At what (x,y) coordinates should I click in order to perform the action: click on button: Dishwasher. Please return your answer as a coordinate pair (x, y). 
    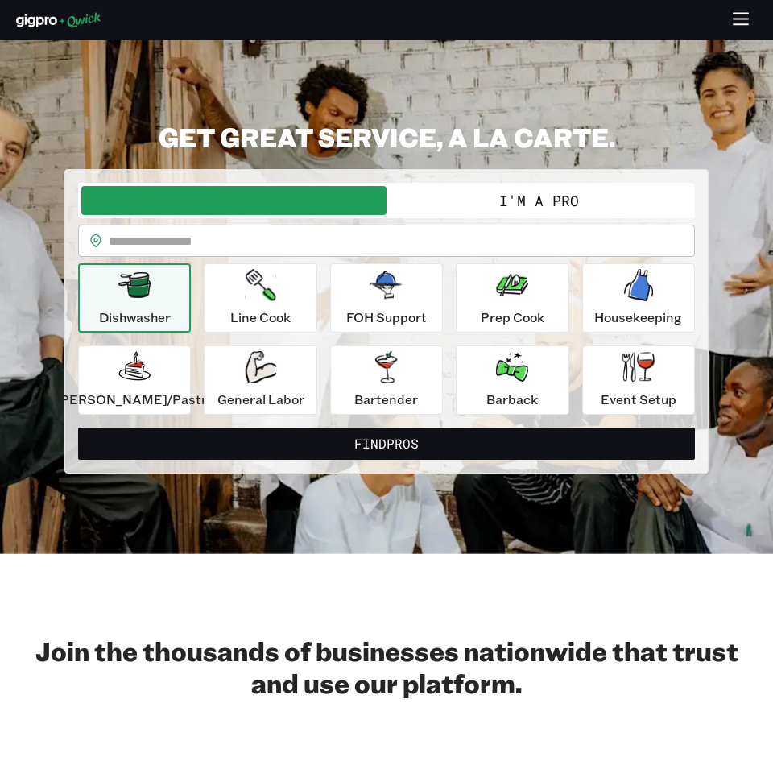
    Looking at the image, I should click on (135, 298).